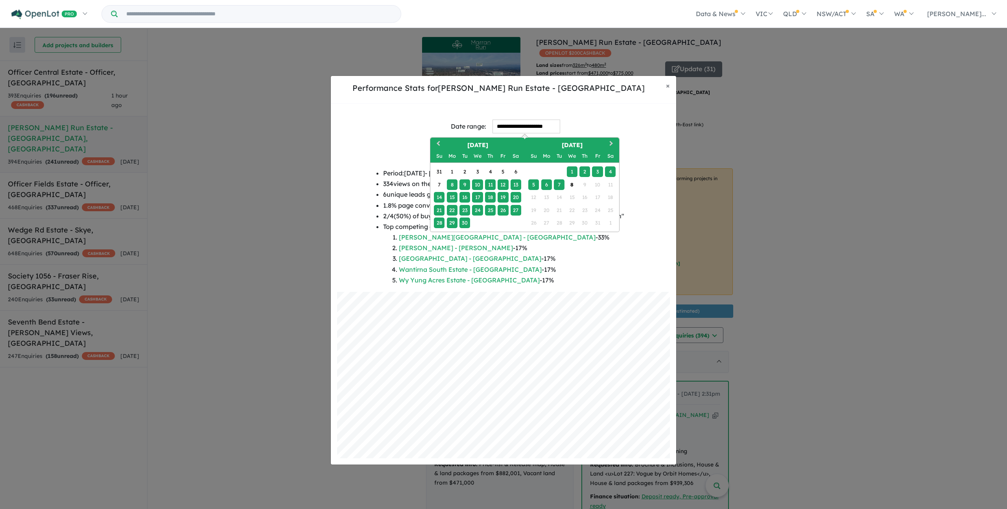  Describe the element at coordinates (477, 197) in the screenshot. I see `div: Month September, 2025` at that location.